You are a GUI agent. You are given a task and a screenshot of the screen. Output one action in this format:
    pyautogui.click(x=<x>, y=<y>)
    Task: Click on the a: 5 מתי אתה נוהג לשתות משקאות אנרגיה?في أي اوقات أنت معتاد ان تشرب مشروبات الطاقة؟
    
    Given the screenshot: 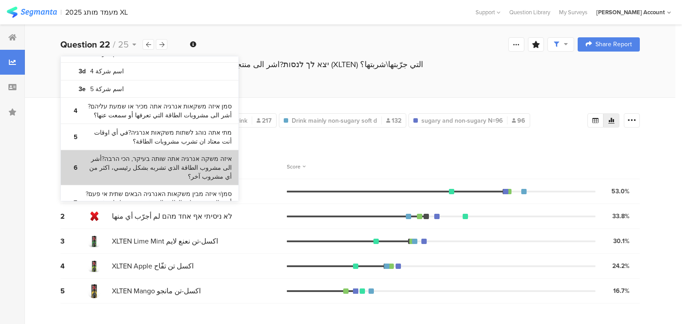 What is the action you would take?
    pyautogui.click(x=150, y=137)
    